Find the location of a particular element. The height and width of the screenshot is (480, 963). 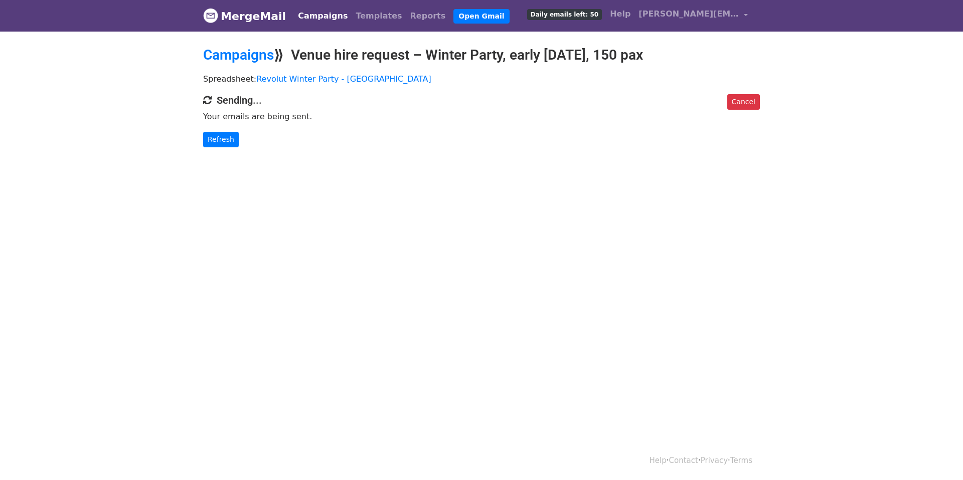

p: Your emails are being sent. is located at coordinates (481, 116).